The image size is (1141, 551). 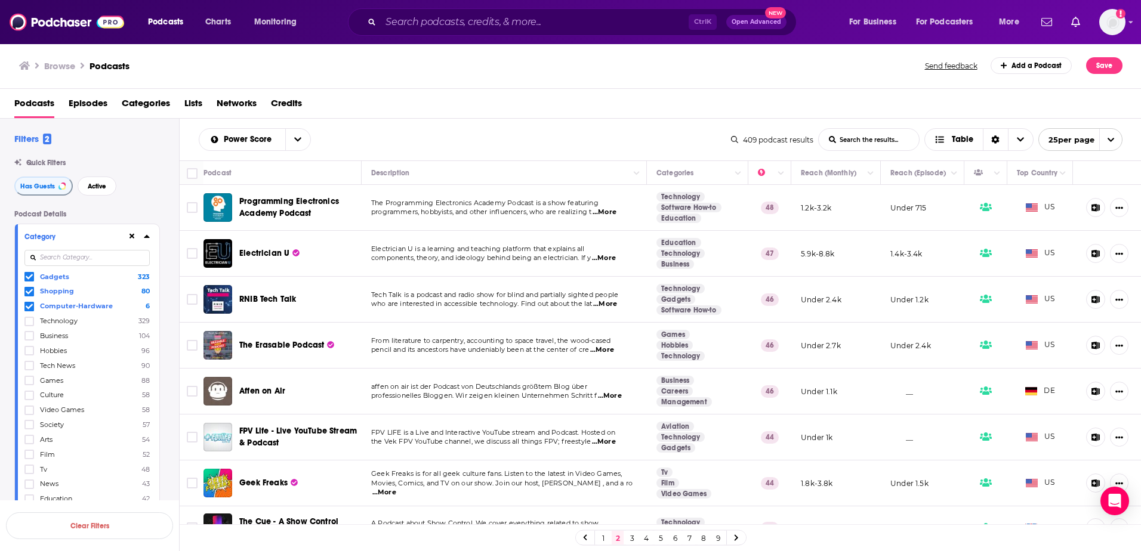 What do you see at coordinates (262, 391) in the screenshot?
I see `span: Affen on Air` at bounding box center [262, 391].